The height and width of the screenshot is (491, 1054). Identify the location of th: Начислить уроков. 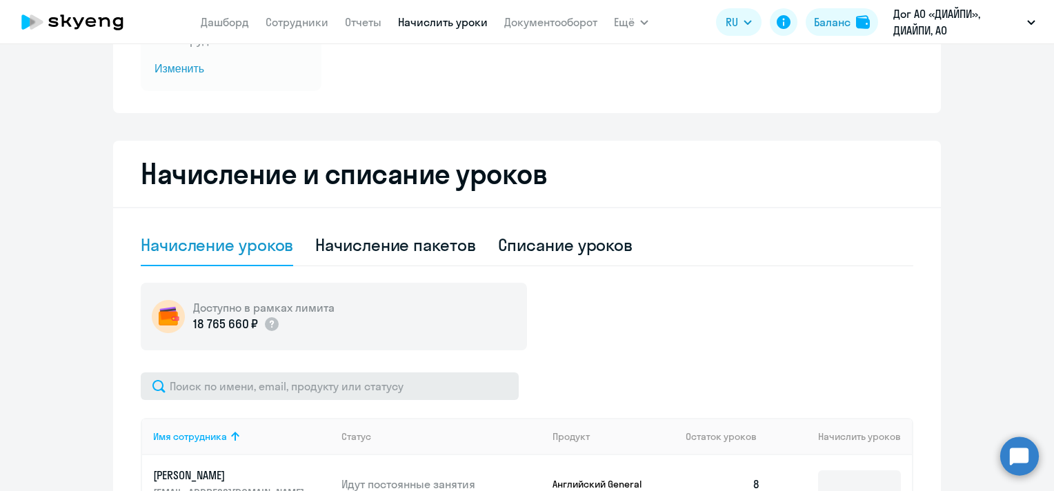
(841, 436).